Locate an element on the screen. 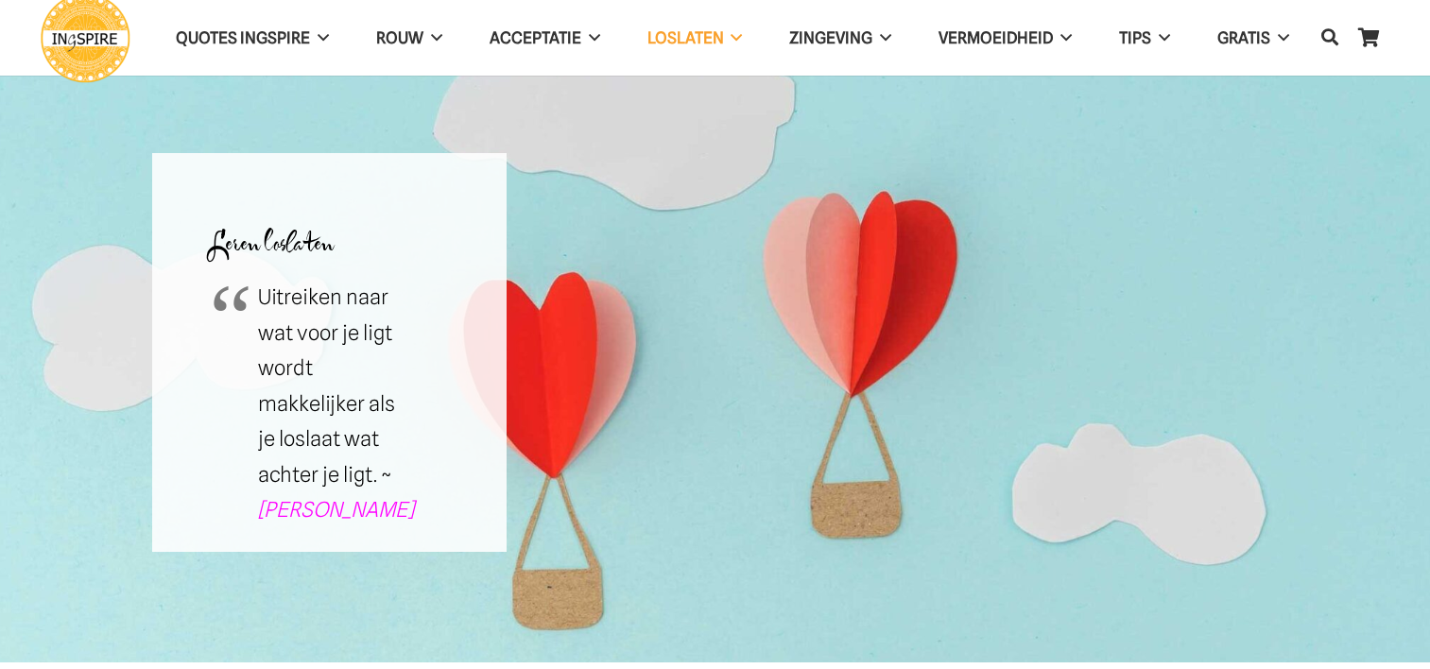  a: Zingeving is located at coordinates (840, 38).